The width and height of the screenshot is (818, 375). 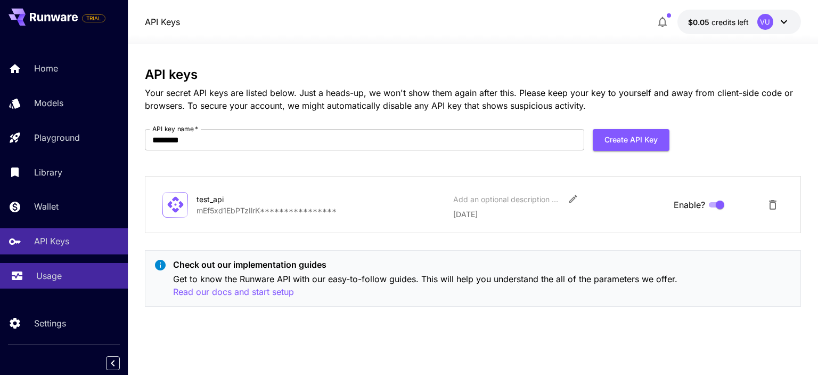 What do you see at coordinates (719, 22) in the screenshot?
I see `div: $0.05` at bounding box center [719, 22].